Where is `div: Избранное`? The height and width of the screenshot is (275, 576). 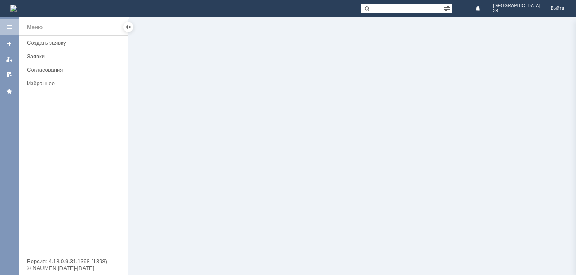 div: Избранное is located at coordinates (70, 83).